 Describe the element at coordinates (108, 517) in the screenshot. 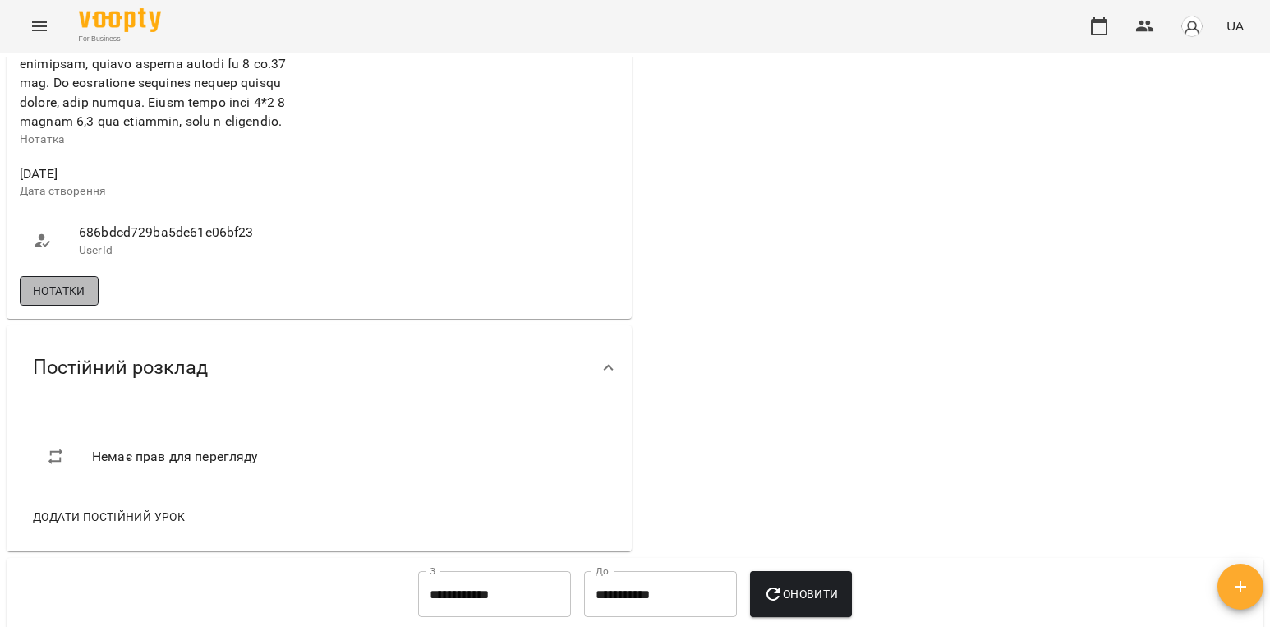

I see `button: Додати постійний урок` at that location.